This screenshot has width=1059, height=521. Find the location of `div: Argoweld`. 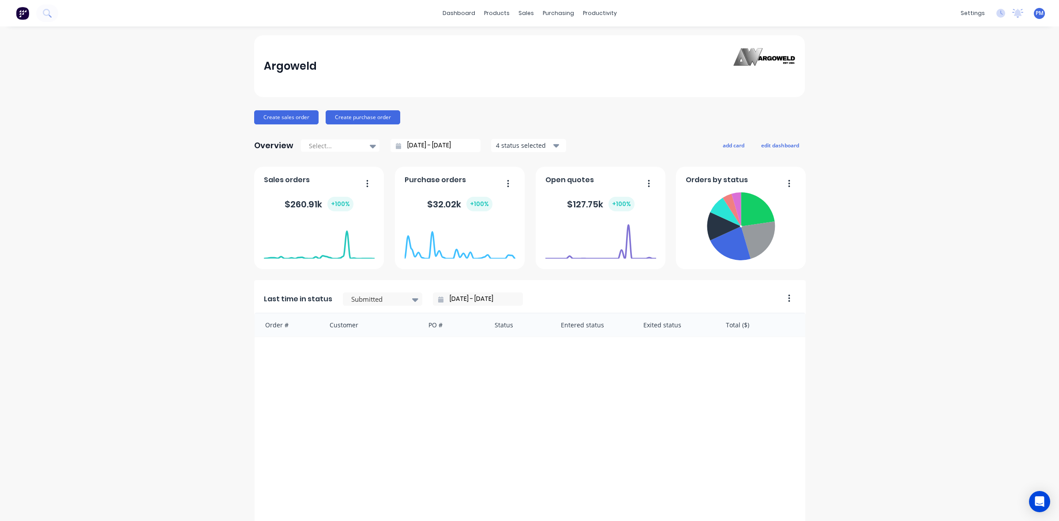

div: Argoweld is located at coordinates (290, 66).